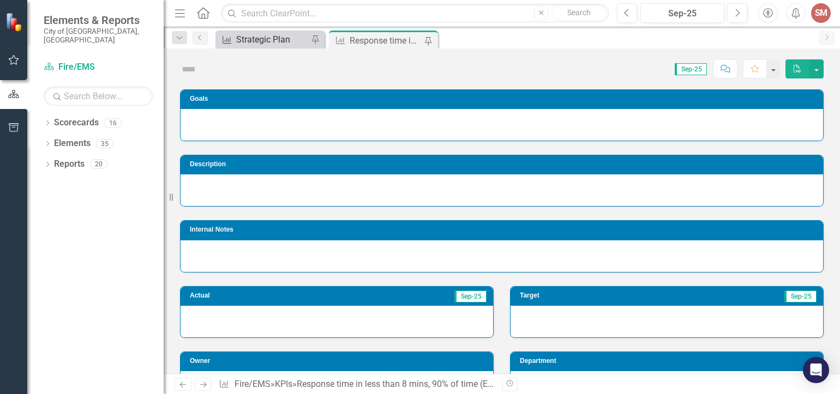  I want to click on h3: Actual, so click(246, 296).